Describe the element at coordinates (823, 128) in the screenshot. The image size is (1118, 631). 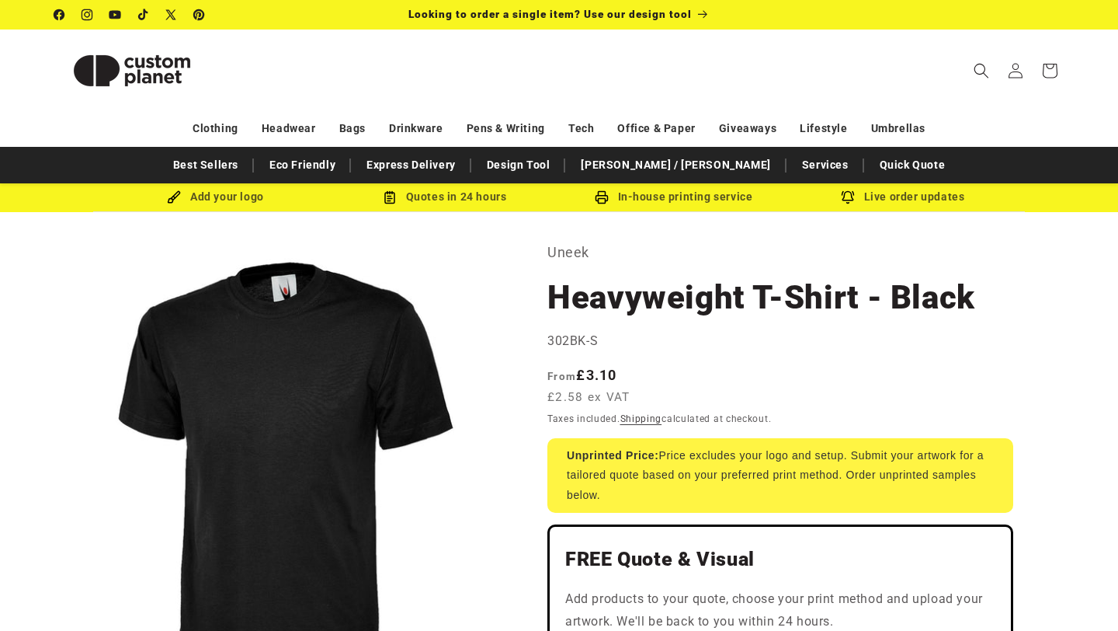
I see `a: Lifestyle` at that location.